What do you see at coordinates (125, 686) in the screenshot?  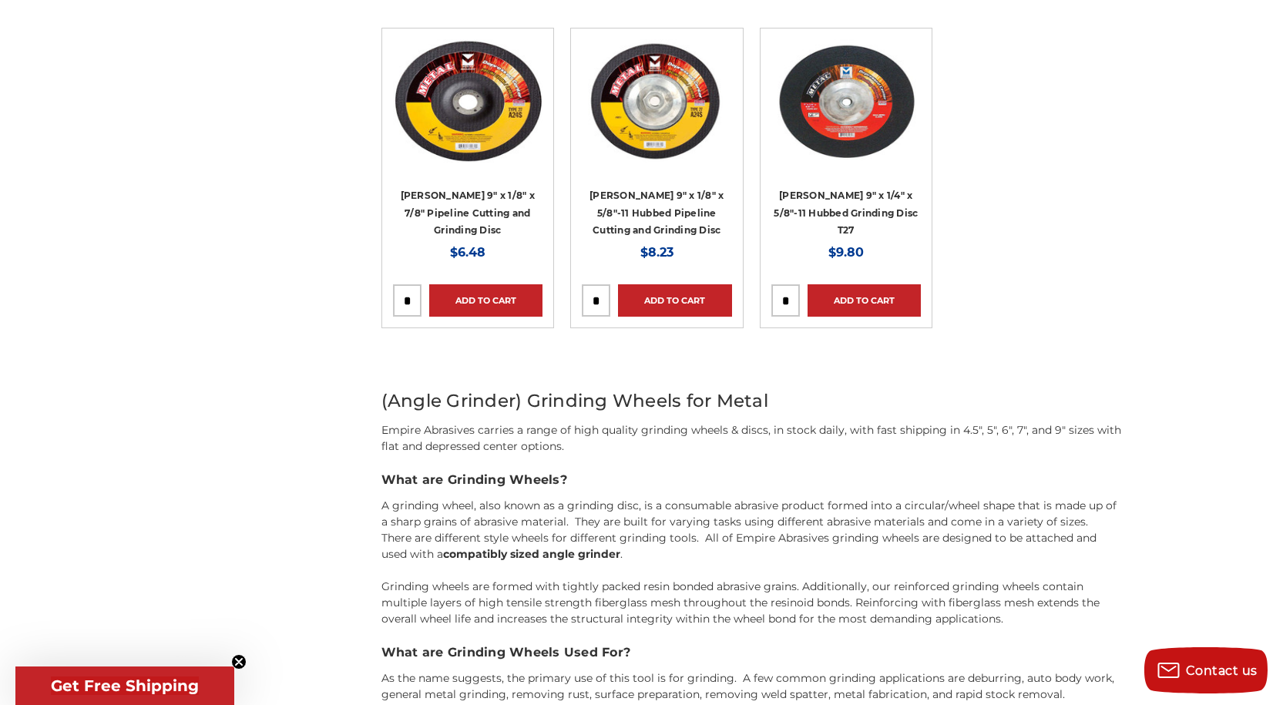 I see `span: Get Free Shipping` at bounding box center [125, 686].